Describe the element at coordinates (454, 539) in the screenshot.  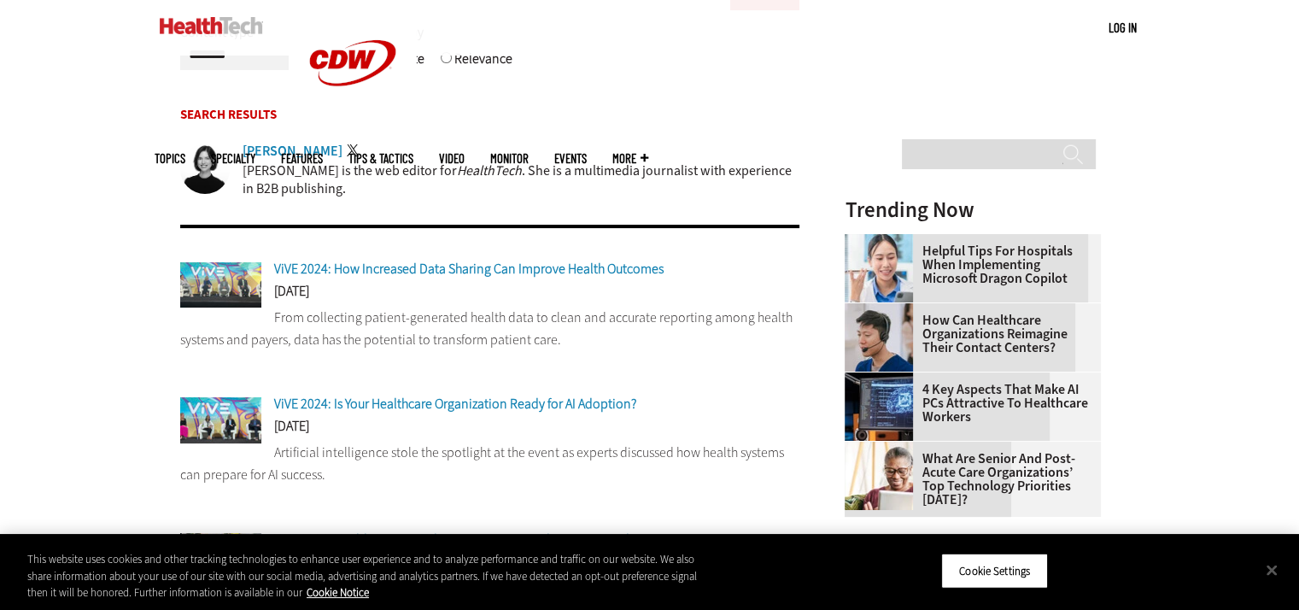
I see `a: ViVE 2024: Health Systems Take Innovation into Their Own Hands` at that location.